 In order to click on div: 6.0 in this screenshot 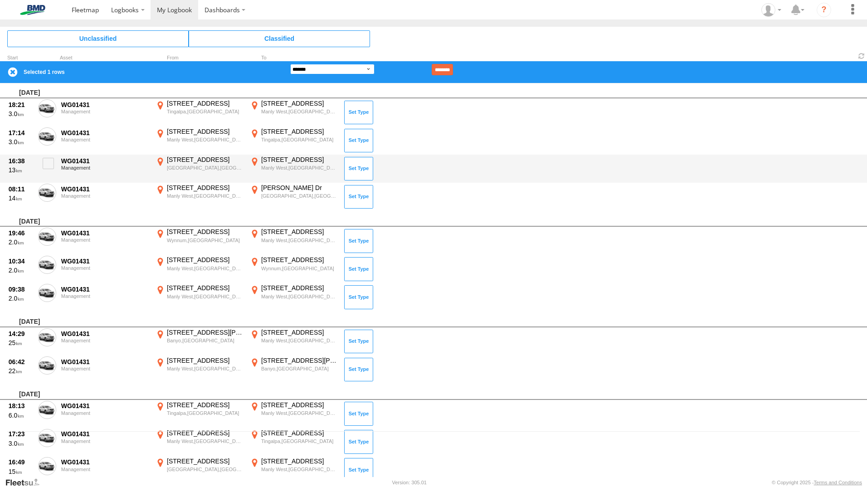, I will do `click(21, 415)`.